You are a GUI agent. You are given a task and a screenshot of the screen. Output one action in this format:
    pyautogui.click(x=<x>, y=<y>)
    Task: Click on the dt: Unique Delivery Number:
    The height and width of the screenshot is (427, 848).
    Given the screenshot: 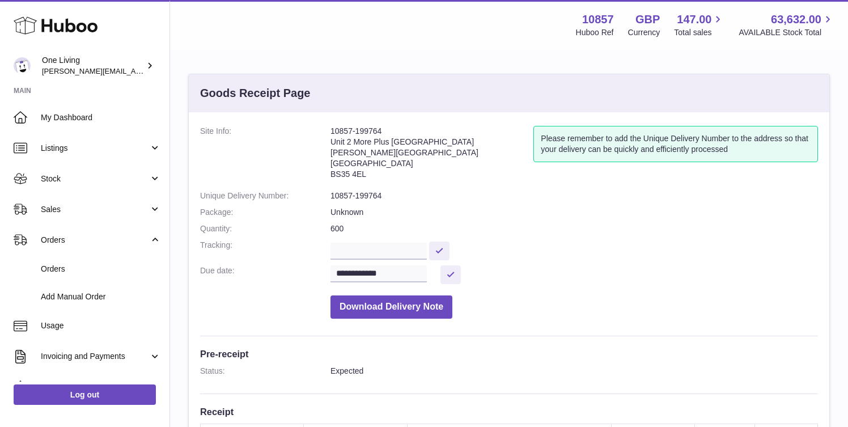 What is the action you would take?
    pyautogui.click(x=265, y=196)
    